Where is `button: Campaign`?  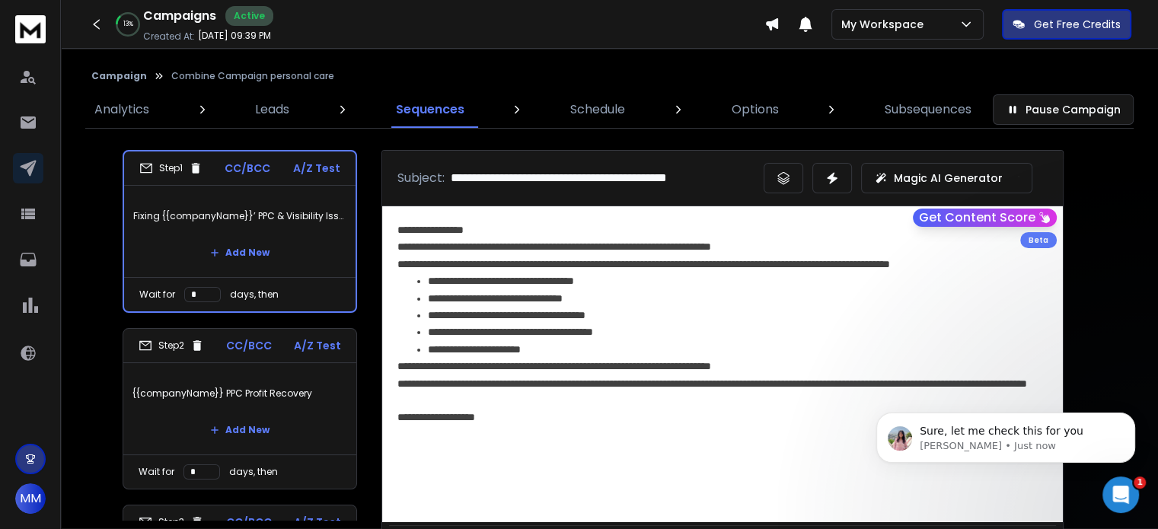
button: Campaign is located at coordinates (119, 76).